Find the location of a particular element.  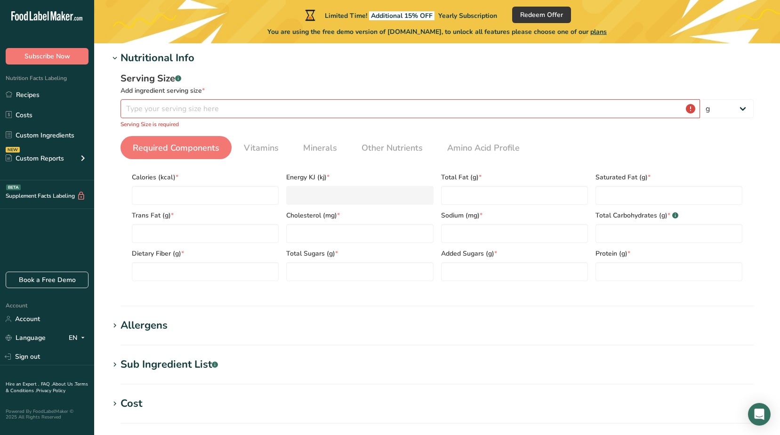

button: Subscribe Now is located at coordinates (47, 56).